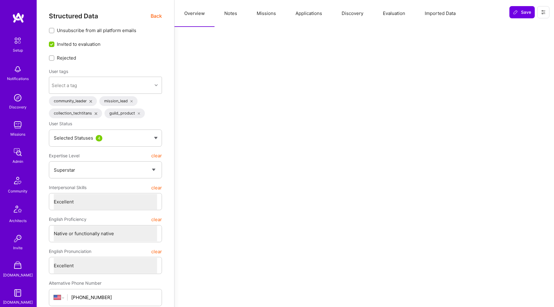 The image size is (554, 307). I want to click on span: User Status, so click(61, 123).